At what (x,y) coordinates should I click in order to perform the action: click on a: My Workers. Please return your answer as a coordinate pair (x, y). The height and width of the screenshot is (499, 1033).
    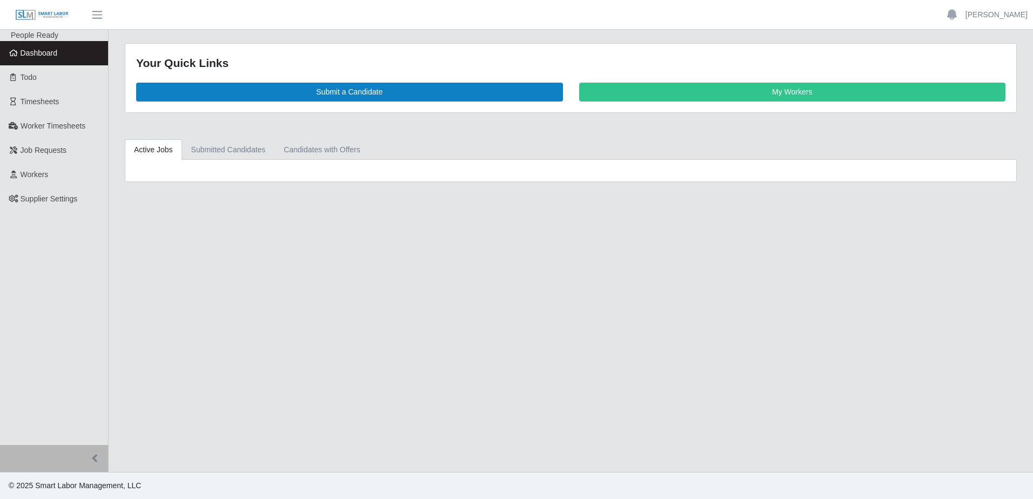
    Looking at the image, I should click on (792, 92).